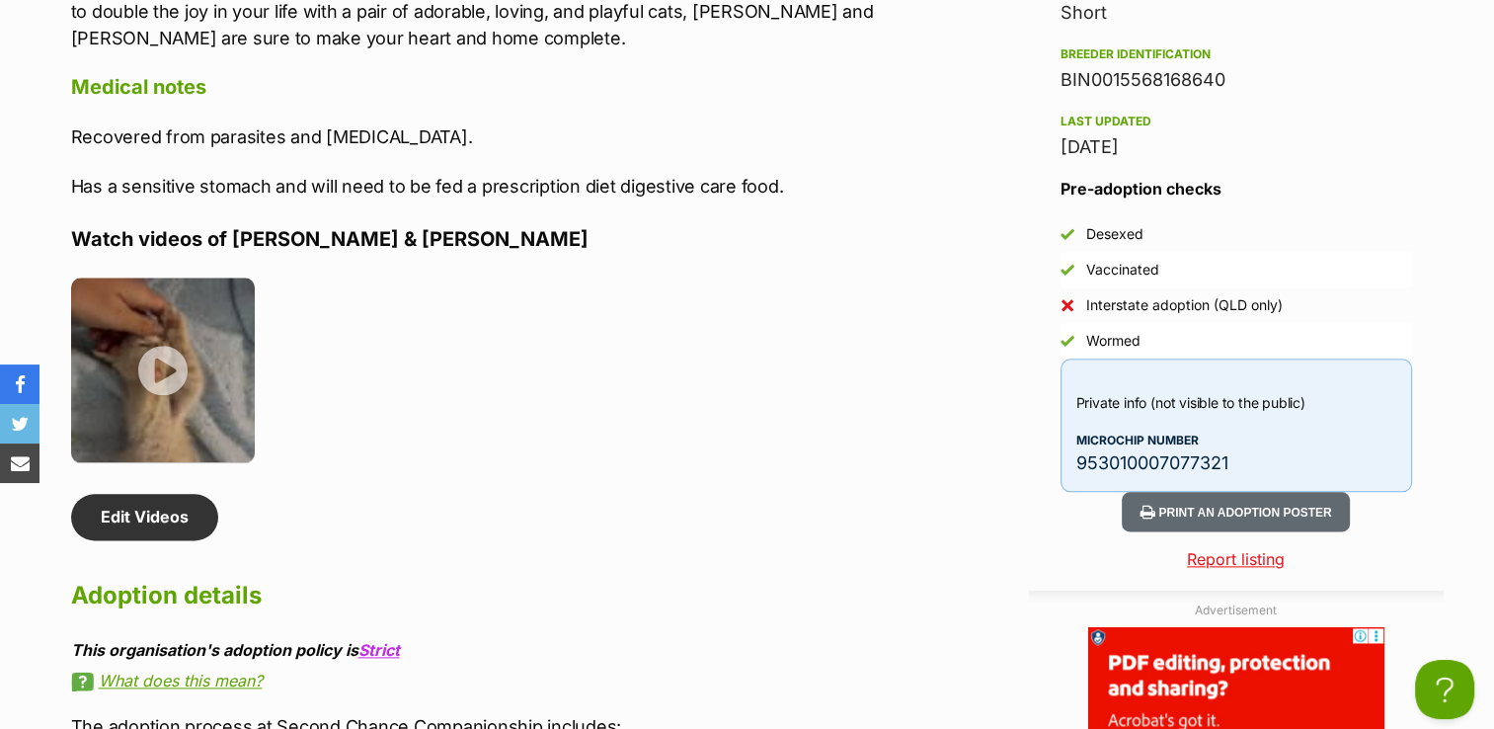 This screenshot has height=729, width=1494. Describe the element at coordinates (1235, 511) in the screenshot. I see `button: Print an adoption poster` at that location.